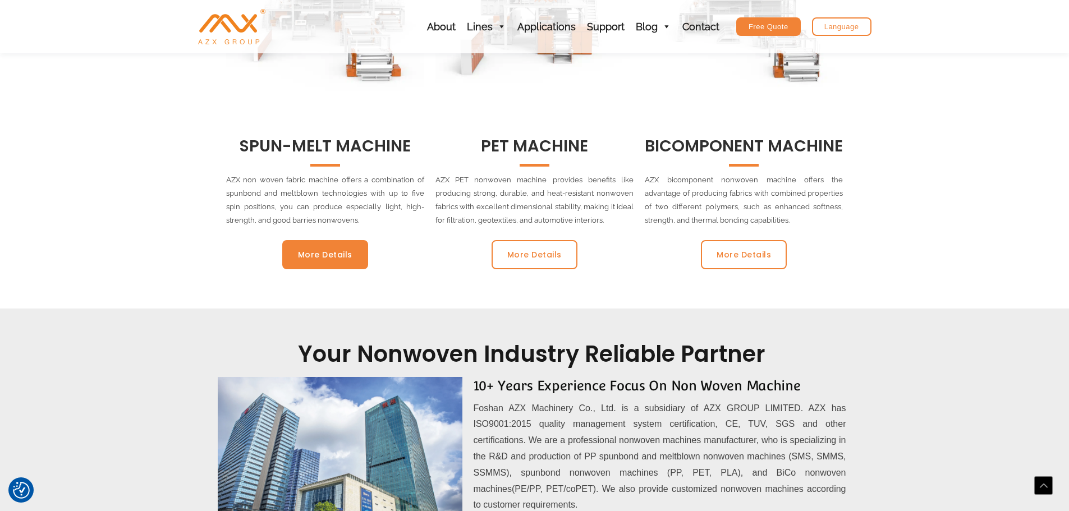 This screenshot has width=1069, height=511. What do you see at coordinates (532, 354) in the screenshot?
I see `h2: Your Nonwoven Industry Reliable Partner` at bounding box center [532, 354].